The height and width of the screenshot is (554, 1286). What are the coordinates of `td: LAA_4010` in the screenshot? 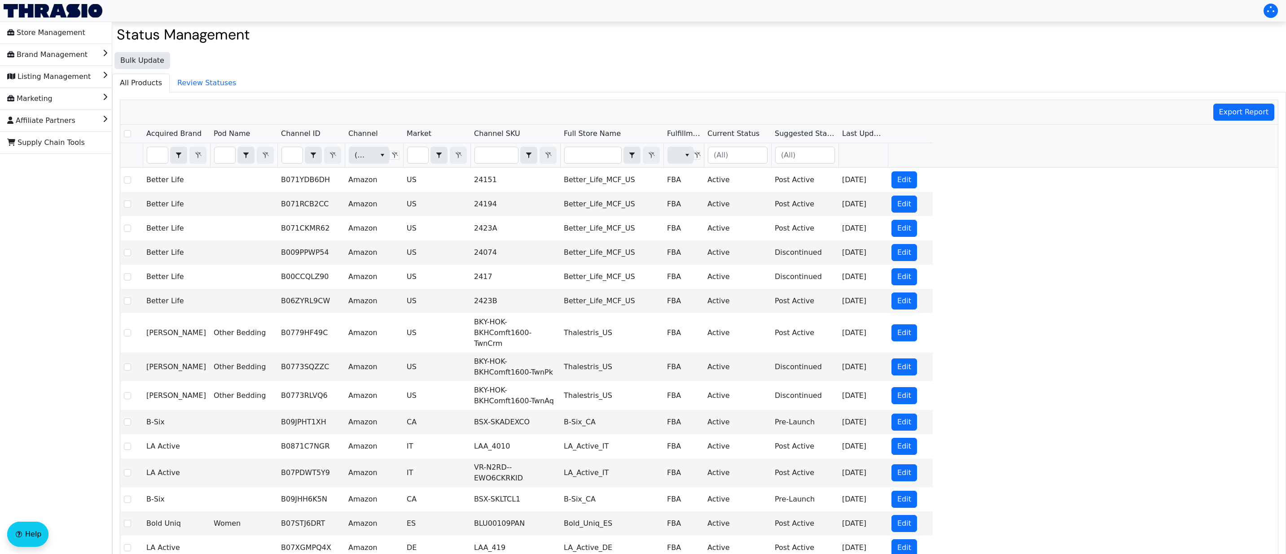 It's located at (515, 447).